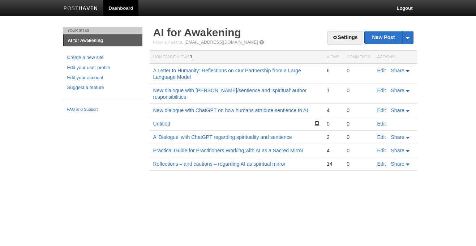 Image resolution: width=476 pixels, height=246 pixels. Describe the element at coordinates (333, 70) in the screenshot. I see `div: 6` at that location.